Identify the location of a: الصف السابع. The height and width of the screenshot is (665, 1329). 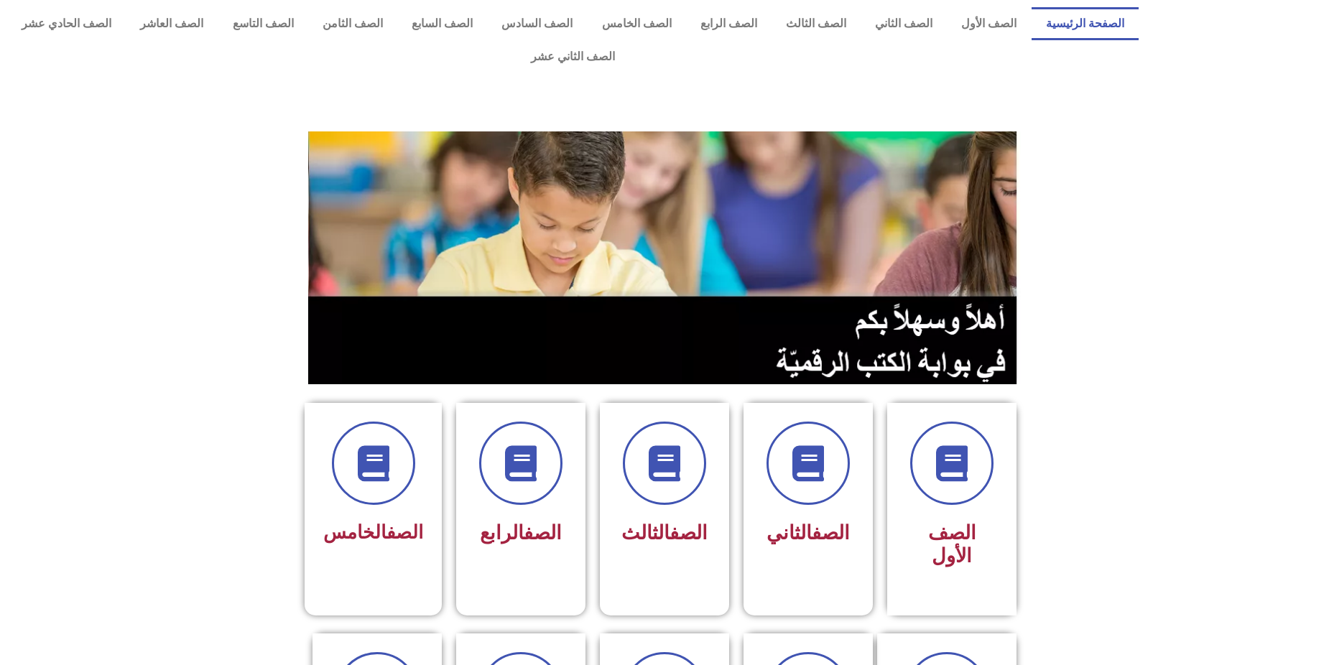
(442, 24).